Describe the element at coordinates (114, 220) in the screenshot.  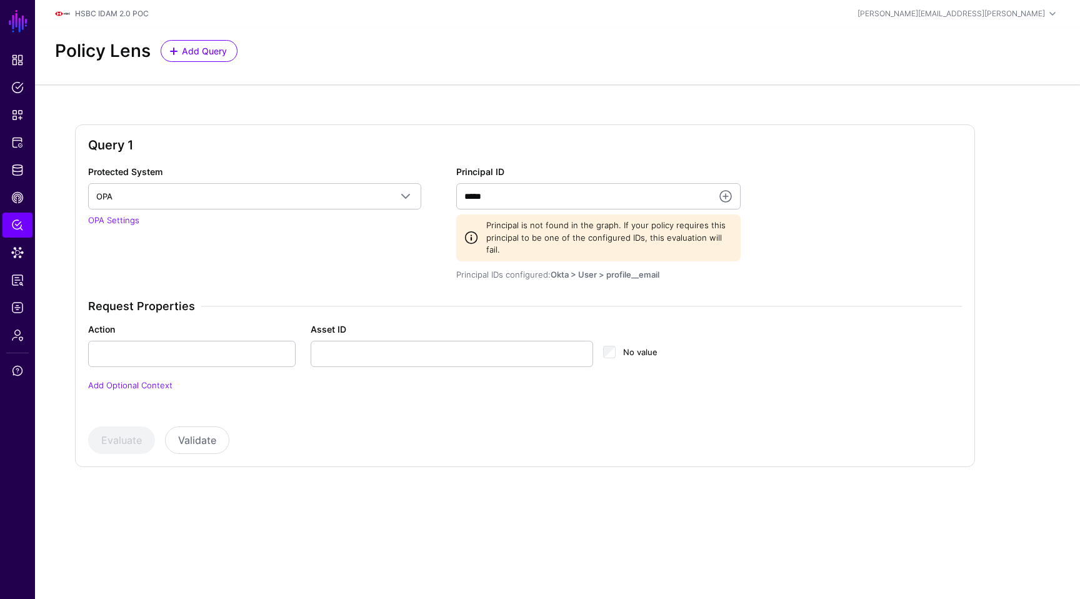
I see `a: OPA Settings` at that location.